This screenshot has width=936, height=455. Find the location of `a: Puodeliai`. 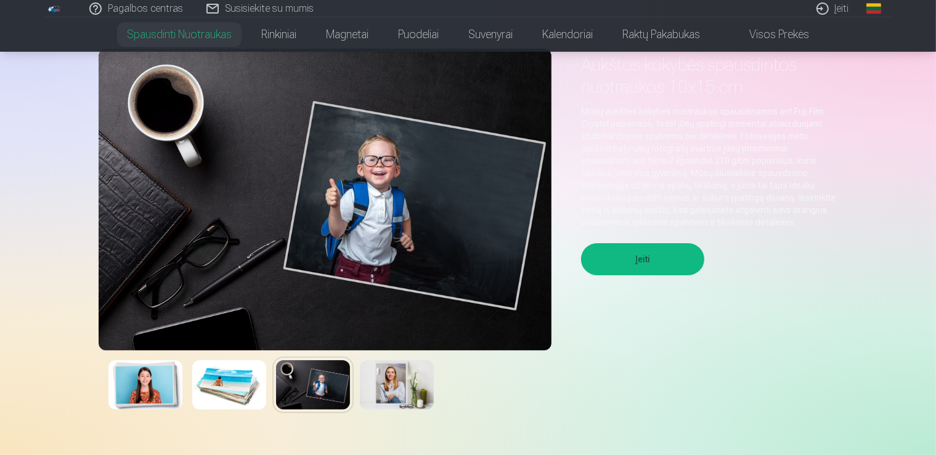

a: Puodeliai is located at coordinates (418, 35).